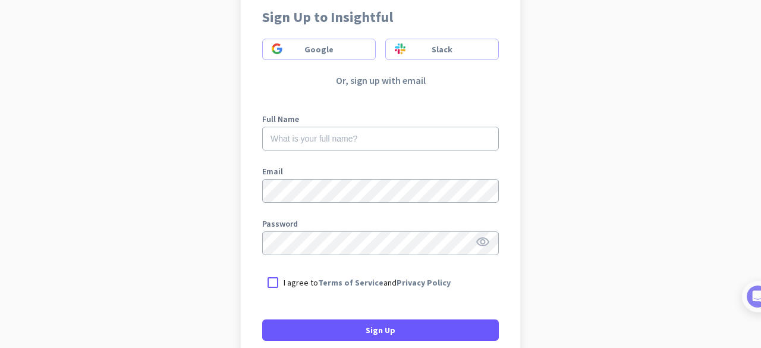 This screenshot has width=761, height=348. I want to click on a: Terms of Service, so click(351, 282).